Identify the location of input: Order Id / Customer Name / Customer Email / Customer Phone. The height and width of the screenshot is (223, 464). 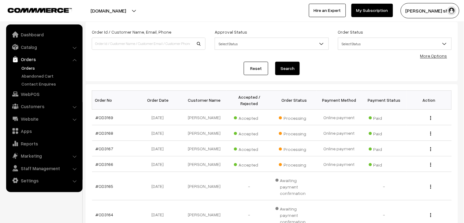
(149, 44).